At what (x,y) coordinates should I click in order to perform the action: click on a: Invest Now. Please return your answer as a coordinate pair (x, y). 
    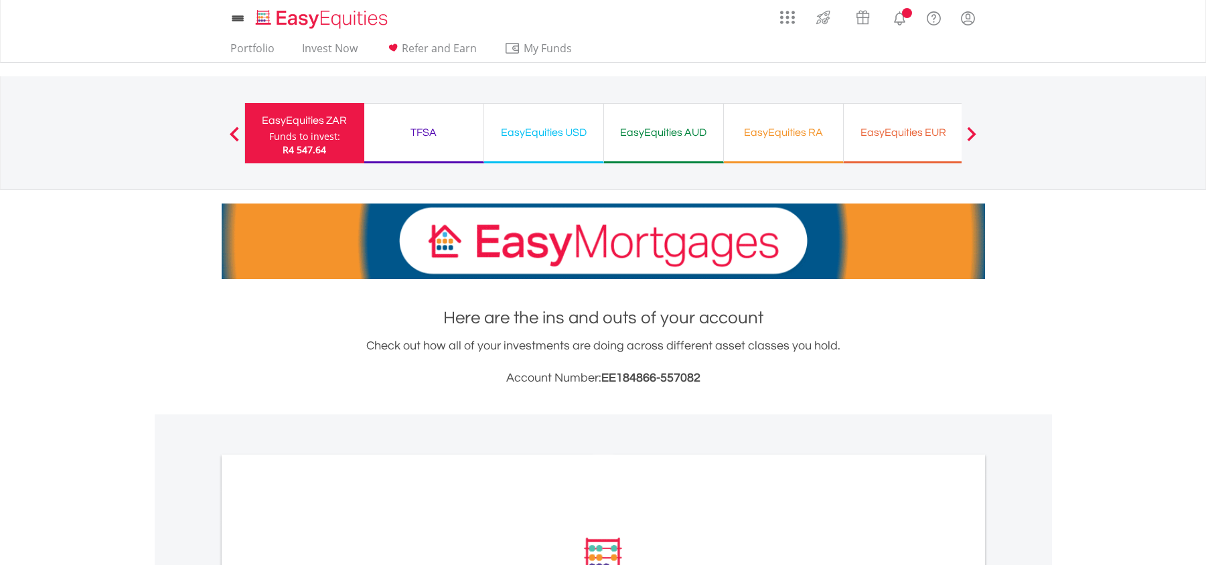
    Looking at the image, I should click on (329, 52).